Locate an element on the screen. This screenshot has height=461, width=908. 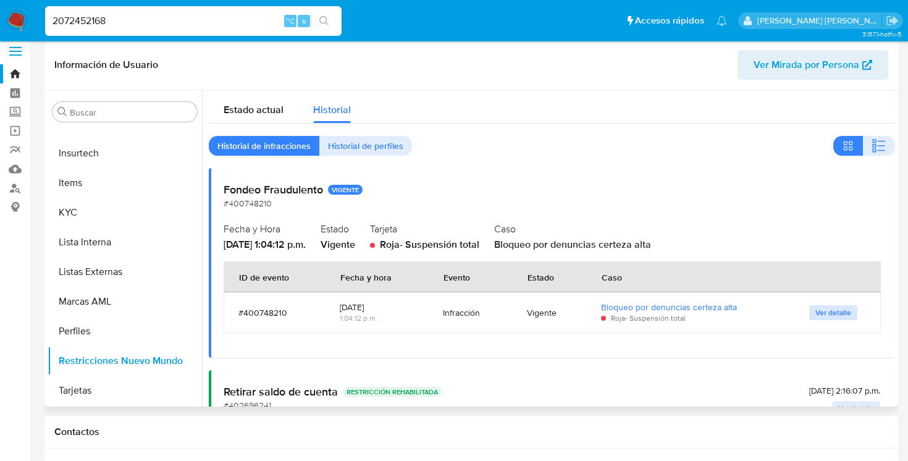
a: Salir is located at coordinates (892, 20).